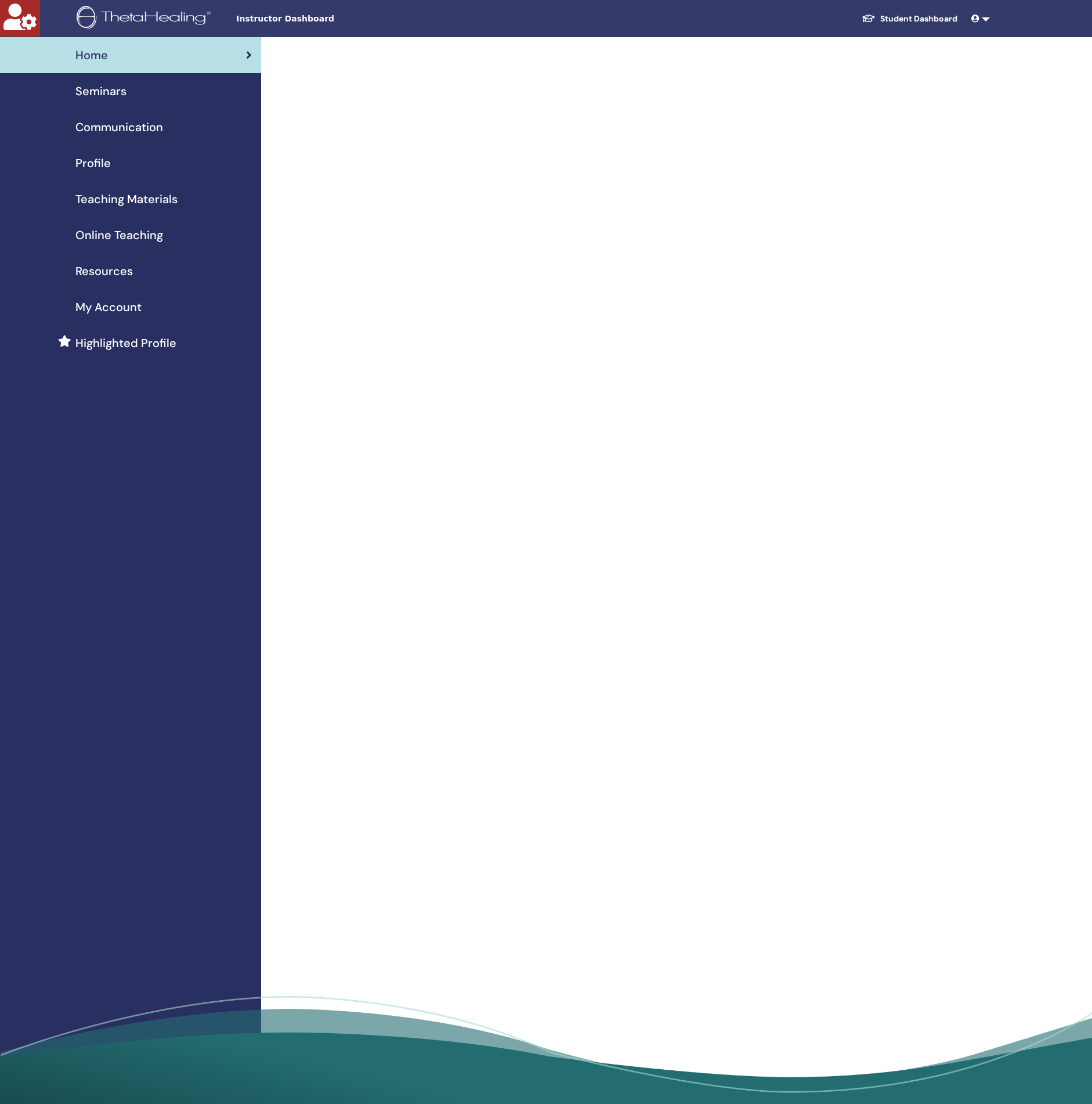  Describe the element at coordinates (109, 307) in the screenshot. I see `span: My Account` at that location.